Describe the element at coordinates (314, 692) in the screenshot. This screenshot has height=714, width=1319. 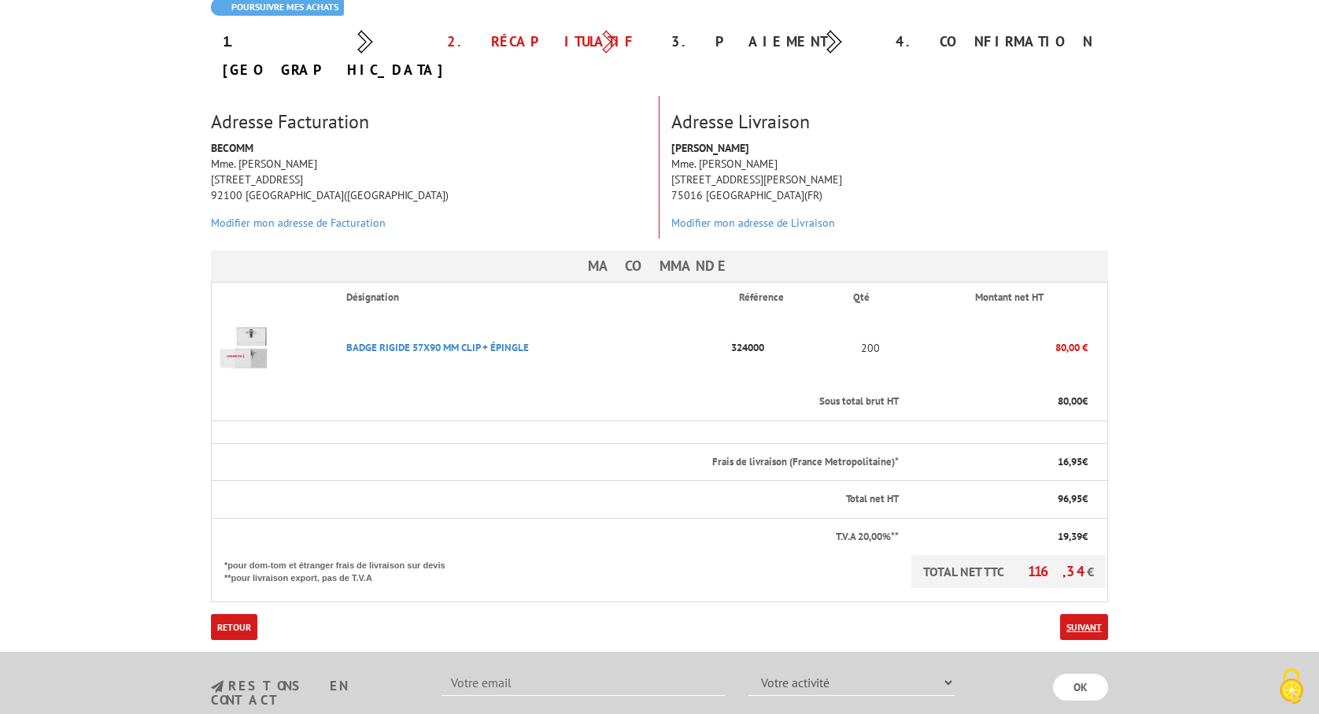
I see `h3: restons en contact` at that location.